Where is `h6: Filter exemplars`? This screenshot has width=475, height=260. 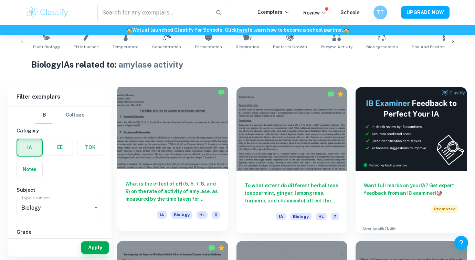 h6: Filter exemplars is located at coordinates (60, 97).